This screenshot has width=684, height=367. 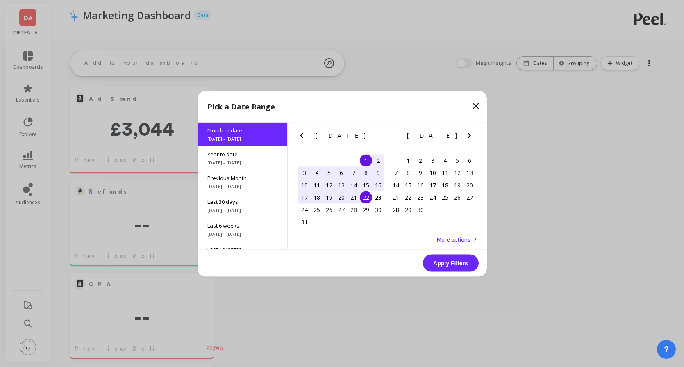 I want to click on span: Last 6 weeks, so click(x=242, y=225).